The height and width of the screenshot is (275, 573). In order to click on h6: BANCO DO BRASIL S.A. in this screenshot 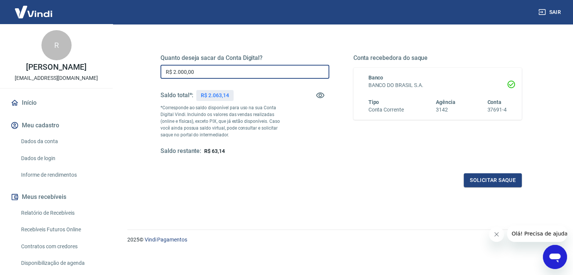, I will do `click(438, 85)`.